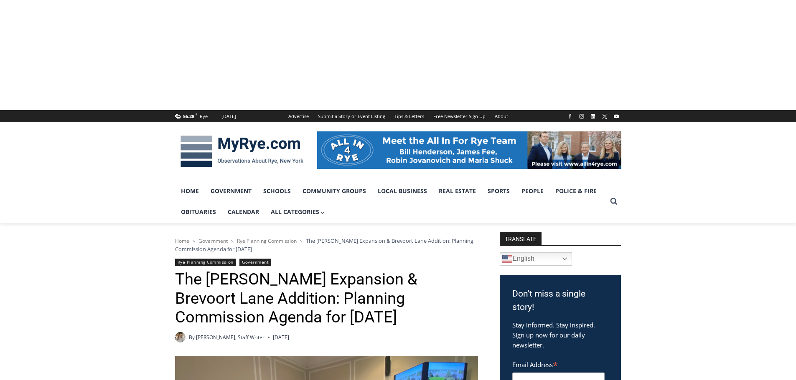 The image size is (796, 380). Describe the element at coordinates (182, 241) in the screenshot. I see `span: Home` at that location.